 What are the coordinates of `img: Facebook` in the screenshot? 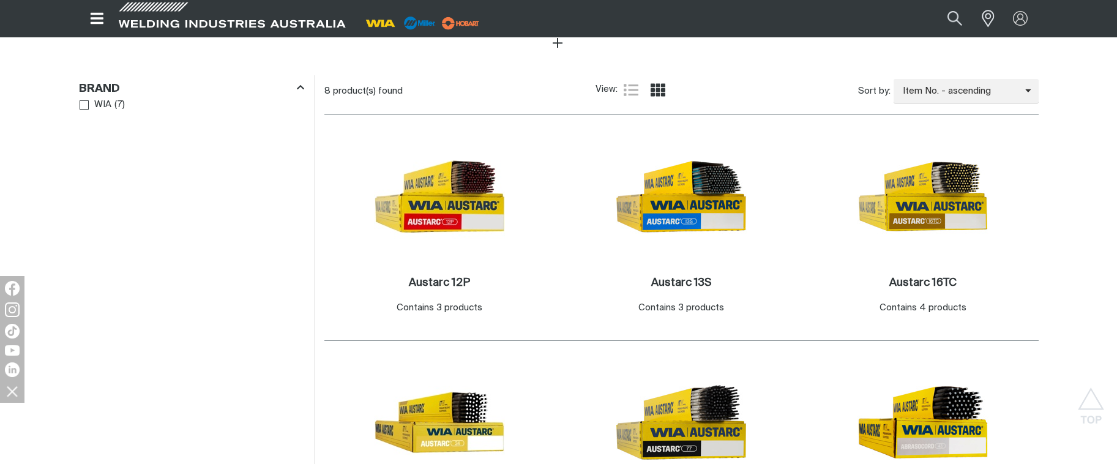 It's located at (12, 288).